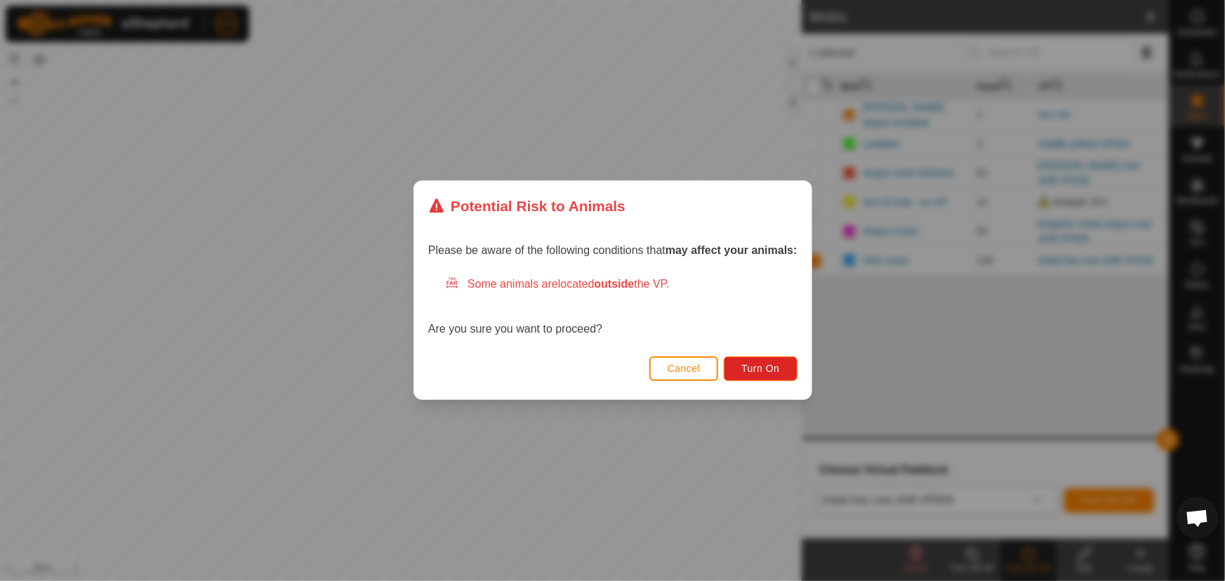 The height and width of the screenshot is (581, 1225). I want to click on span: located the VP., so click(613, 284).